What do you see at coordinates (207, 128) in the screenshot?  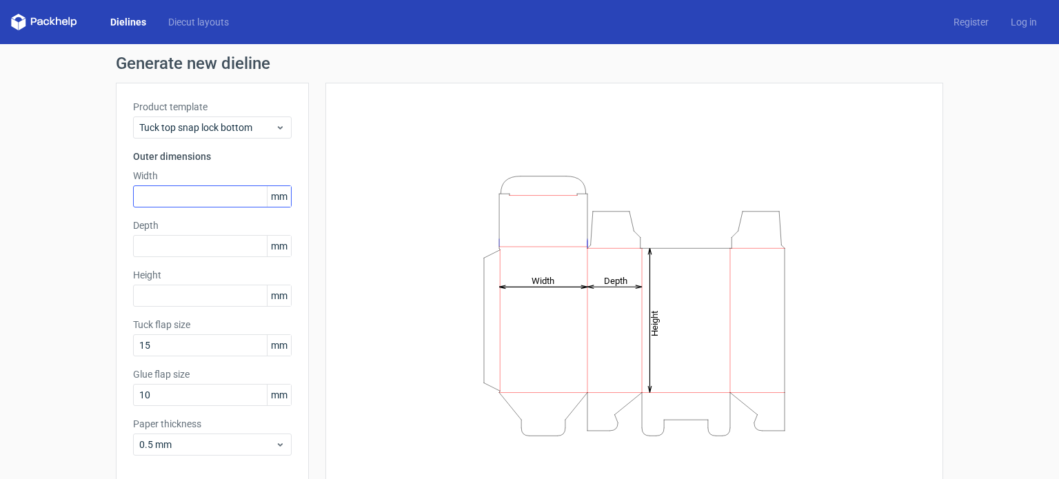 I see `span: Tuck top snap lock bottom` at bounding box center [207, 128].